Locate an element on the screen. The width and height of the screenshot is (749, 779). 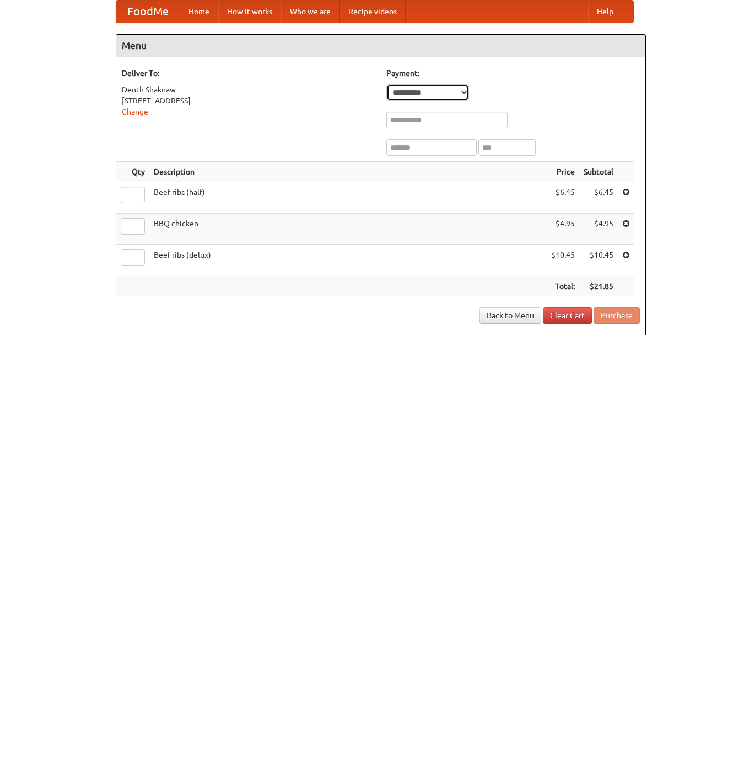
a: Clear Cart is located at coordinates (567, 316).